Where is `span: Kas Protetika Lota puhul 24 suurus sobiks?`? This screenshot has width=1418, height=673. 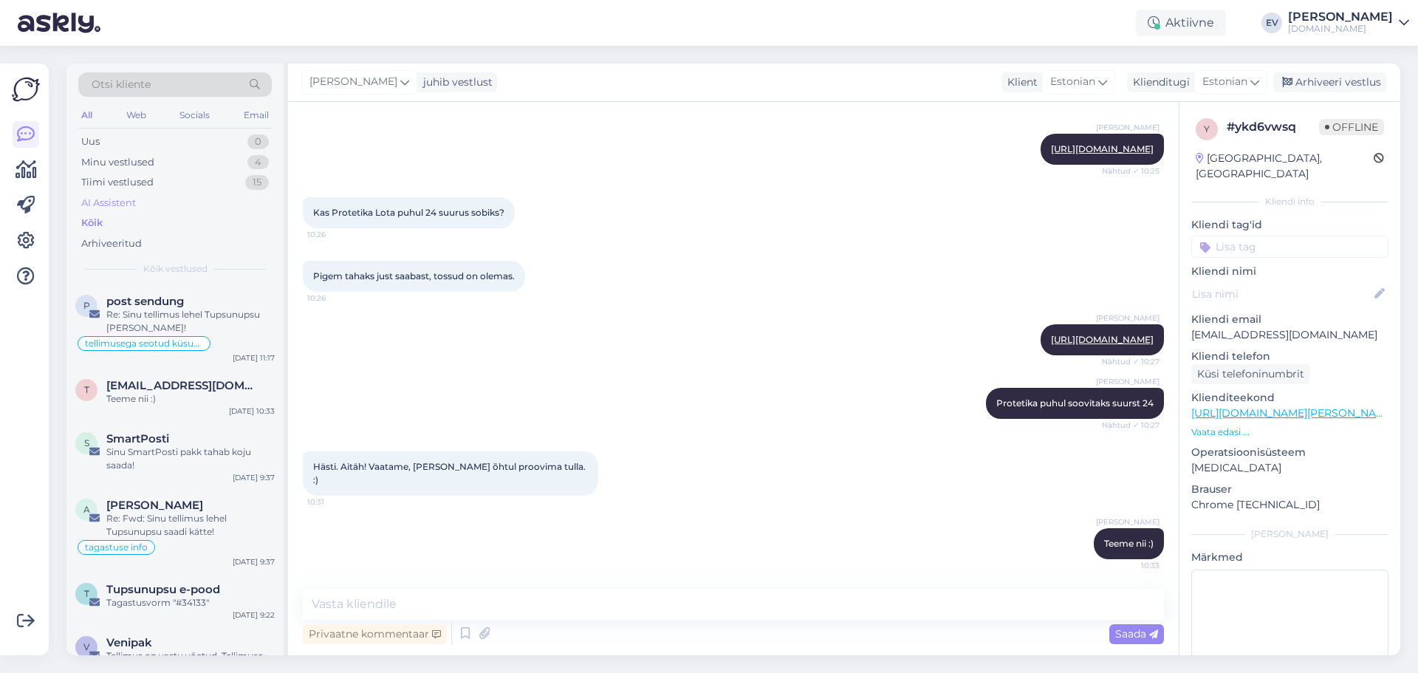
span: Kas Protetika Lota puhul 24 suurus sobiks? is located at coordinates (408, 212).